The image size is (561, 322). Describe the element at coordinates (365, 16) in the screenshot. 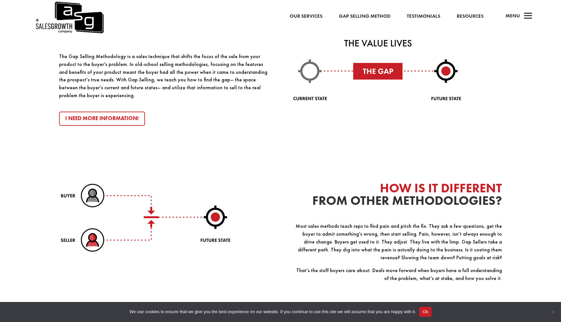

I see `a: Gap Selling Method` at that location.